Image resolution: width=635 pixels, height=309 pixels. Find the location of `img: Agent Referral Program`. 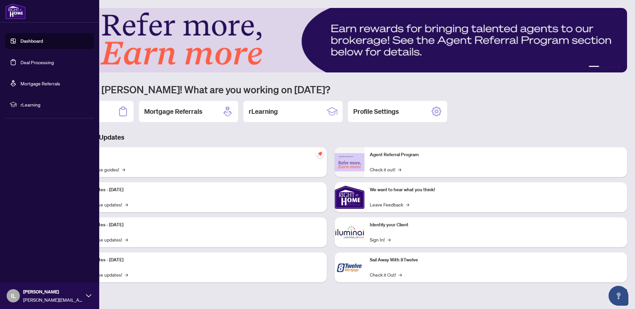

img: Agent Referral Program is located at coordinates (350, 162).